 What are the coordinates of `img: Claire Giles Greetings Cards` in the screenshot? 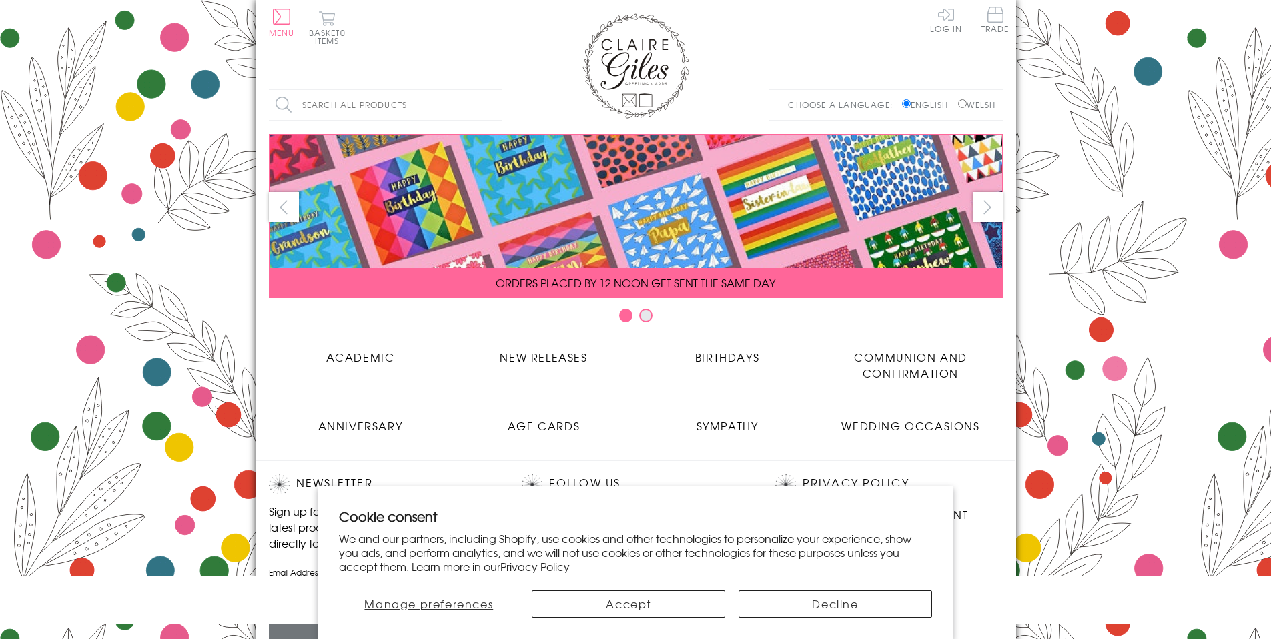 It's located at (636, 66).